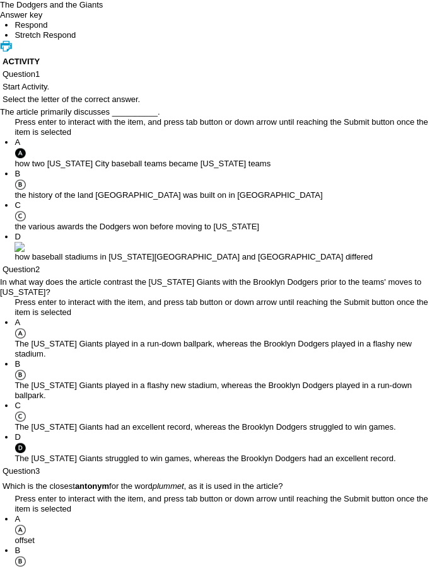  Describe the element at coordinates (216, 487) in the screenshot. I see `p: Which is the closest for the word , as it is used in the article?` at that location.